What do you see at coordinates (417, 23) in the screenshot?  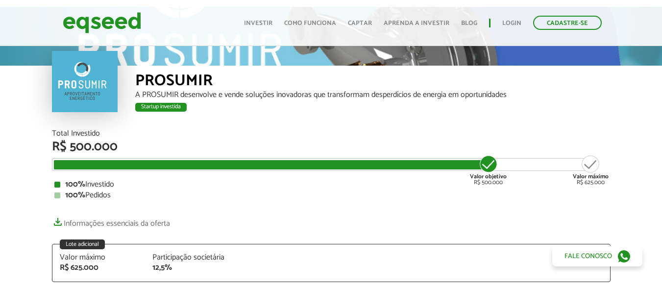 I see `a: Aprenda a investir` at bounding box center [417, 23].